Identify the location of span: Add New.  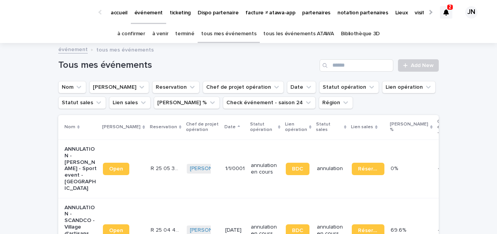
(422, 66).